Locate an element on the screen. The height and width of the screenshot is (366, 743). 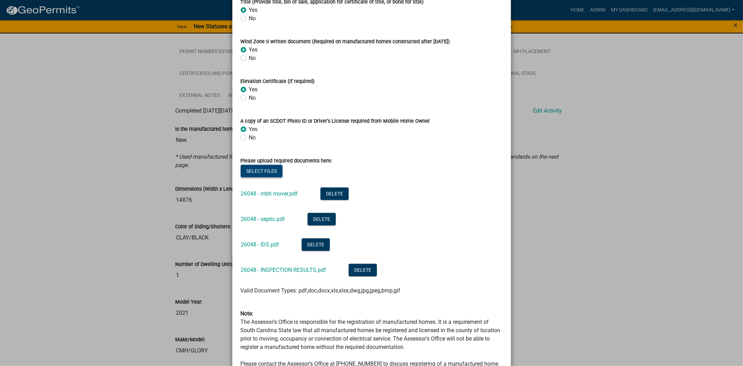
a: 26048 - mbh mover.pdf is located at coordinates (270, 193).